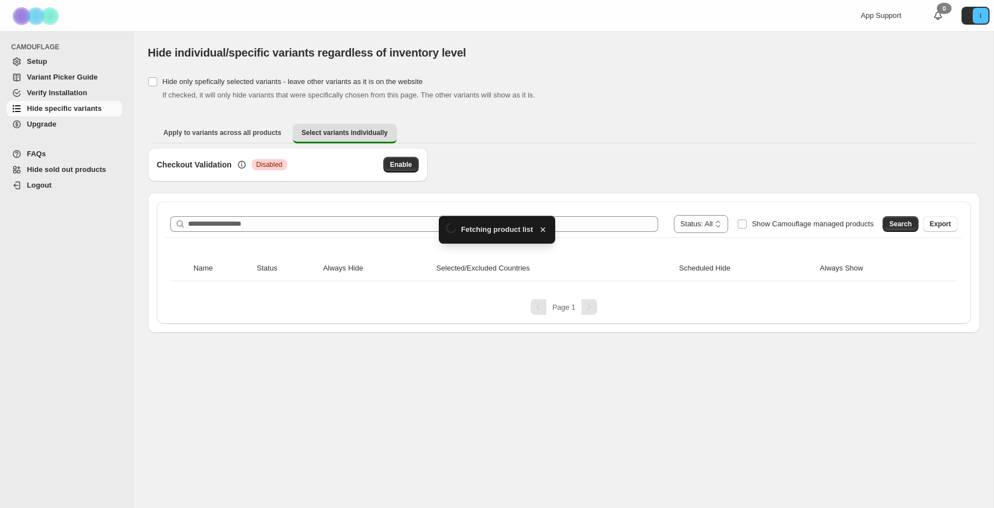  Describe the element at coordinates (345, 133) in the screenshot. I see `span: Select variants individually` at that location.